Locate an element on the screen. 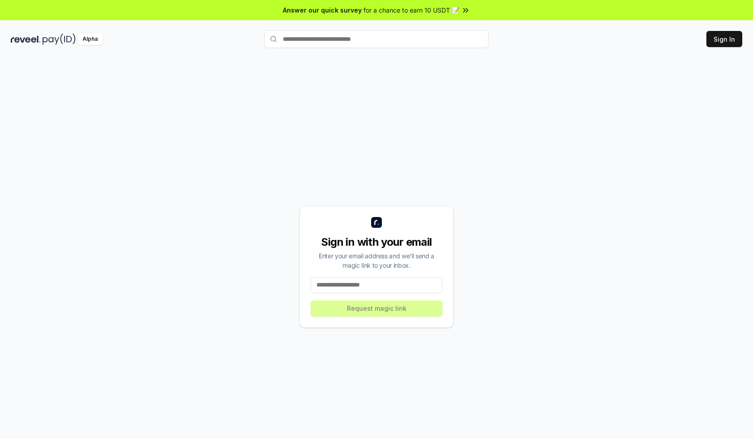  div: Sign in with your email is located at coordinates (377, 242).